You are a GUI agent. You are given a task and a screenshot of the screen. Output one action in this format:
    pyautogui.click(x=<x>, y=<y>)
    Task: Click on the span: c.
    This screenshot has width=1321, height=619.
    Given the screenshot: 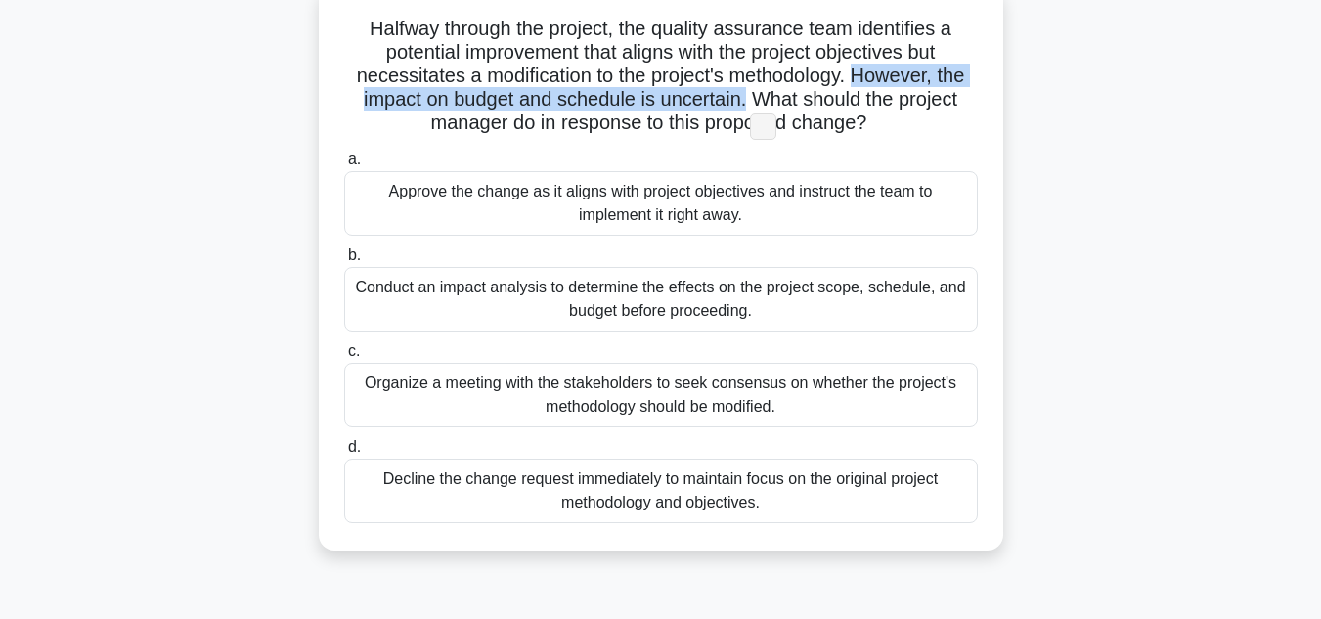 What is the action you would take?
    pyautogui.click(x=354, y=350)
    